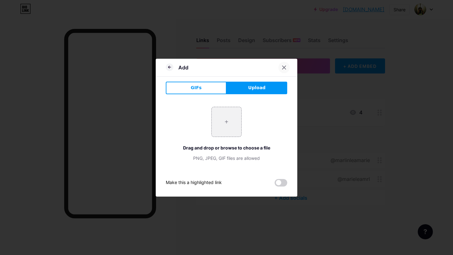  What do you see at coordinates (196, 88) in the screenshot?
I see `button: GIFs` at bounding box center [196, 88].